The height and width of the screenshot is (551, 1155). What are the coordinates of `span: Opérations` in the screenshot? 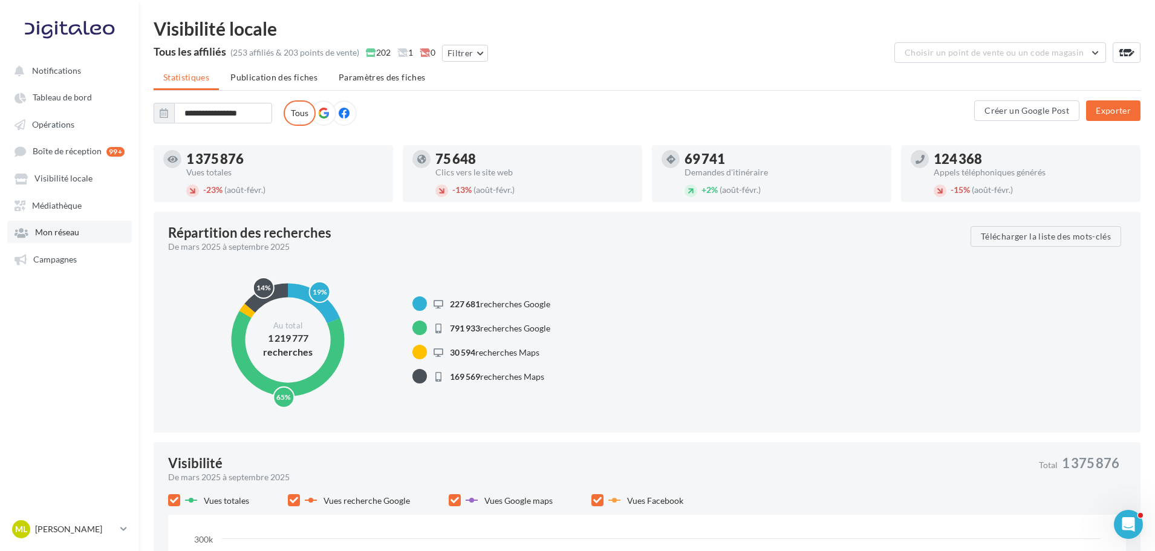 It's located at (53, 124).